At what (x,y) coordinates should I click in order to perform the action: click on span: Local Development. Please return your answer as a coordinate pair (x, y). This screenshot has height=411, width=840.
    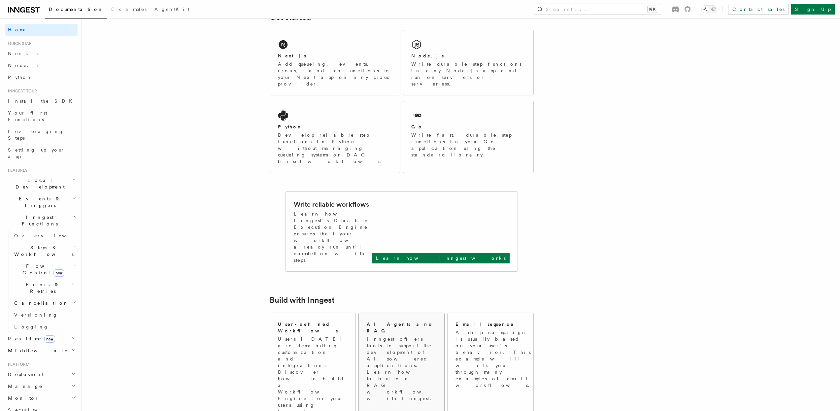
    Looking at the image, I should click on (39, 184).